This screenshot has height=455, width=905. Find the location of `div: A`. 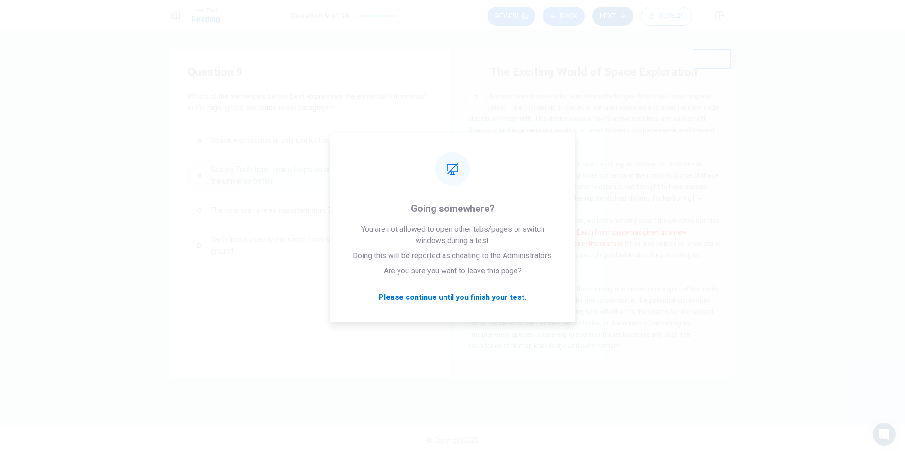

div: A is located at coordinates (199, 141).